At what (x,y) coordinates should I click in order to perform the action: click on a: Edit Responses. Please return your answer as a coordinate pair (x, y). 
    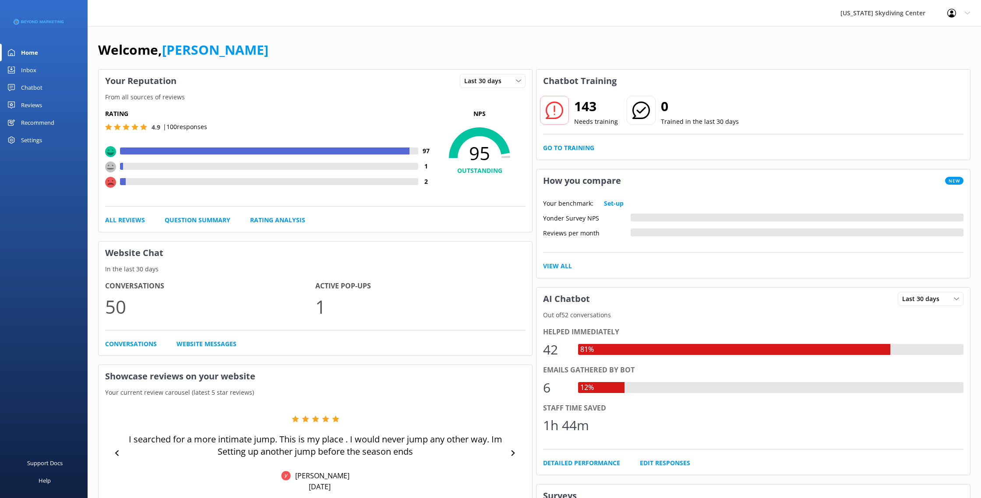
    Looking at the image, I should click on (665, 463).